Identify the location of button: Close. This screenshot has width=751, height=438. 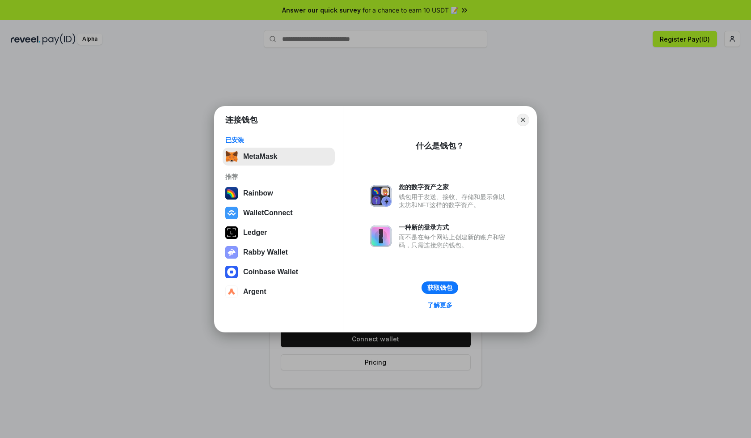
(523, 120).